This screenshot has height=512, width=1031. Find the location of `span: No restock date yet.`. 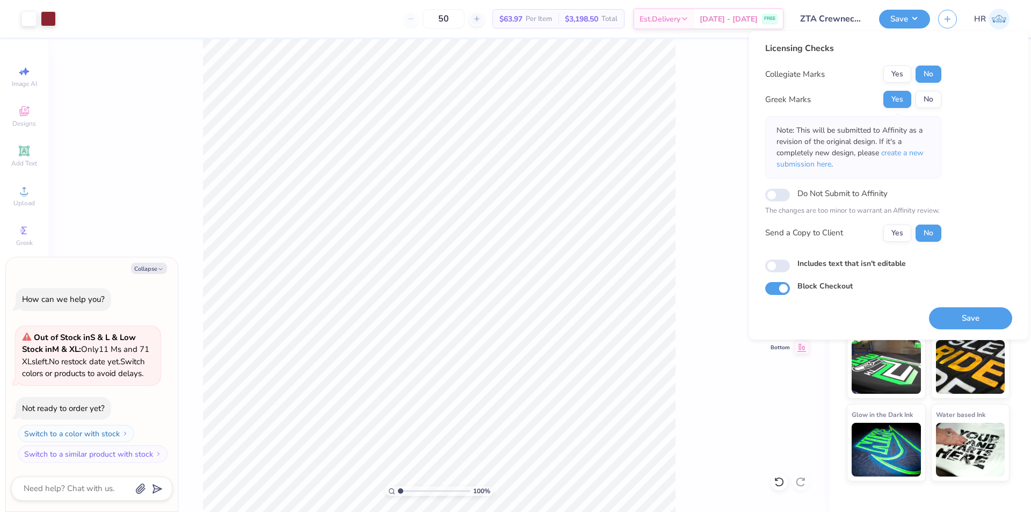

span: No restock date yet. is located at coordinates (84, 361).